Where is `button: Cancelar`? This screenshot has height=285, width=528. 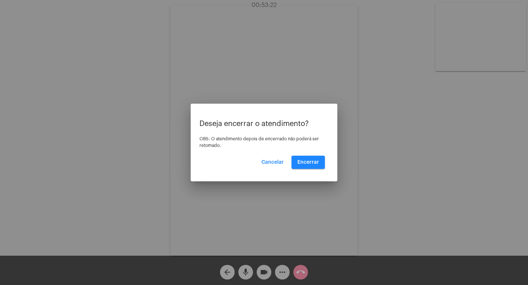 button: Cancelar is located at coordinates (272, 162).